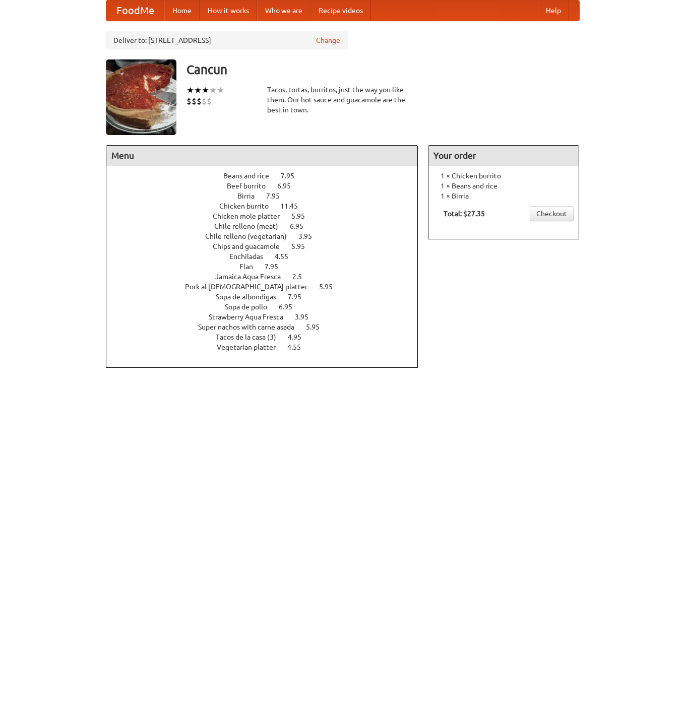 This screenshot has height=713, width=685. What do you see at coordinates (268, 267) in the screenshot?
I see `a: Flan 7.95` at bounding box center [268, 267].